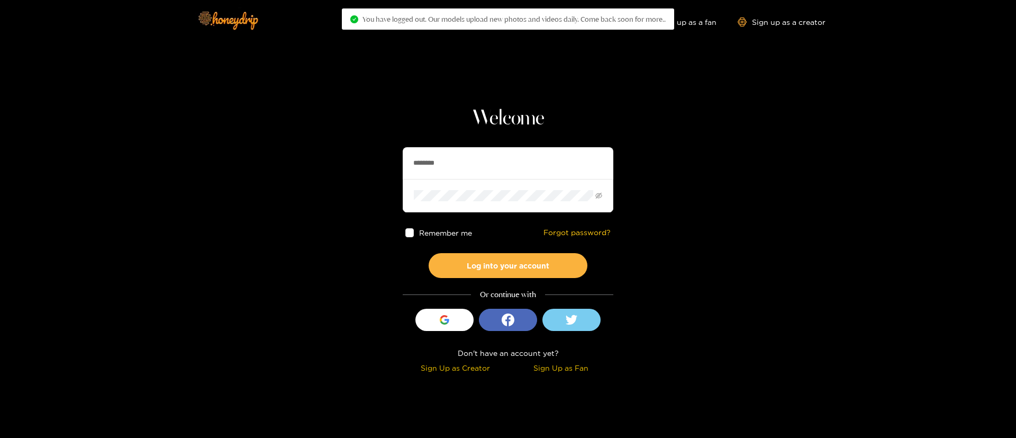 Image resolution: width=1016 pixels, height=438 pixels. Describe the element at coordinates (508, 294) in the screenshot. I see `div: Or continue with` at that location.